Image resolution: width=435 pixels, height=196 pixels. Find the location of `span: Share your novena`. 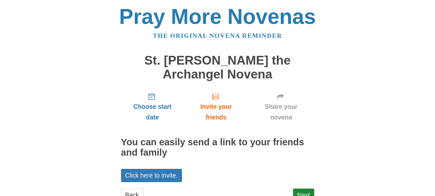

span: Share your novena is located at coordinates (281, 112).